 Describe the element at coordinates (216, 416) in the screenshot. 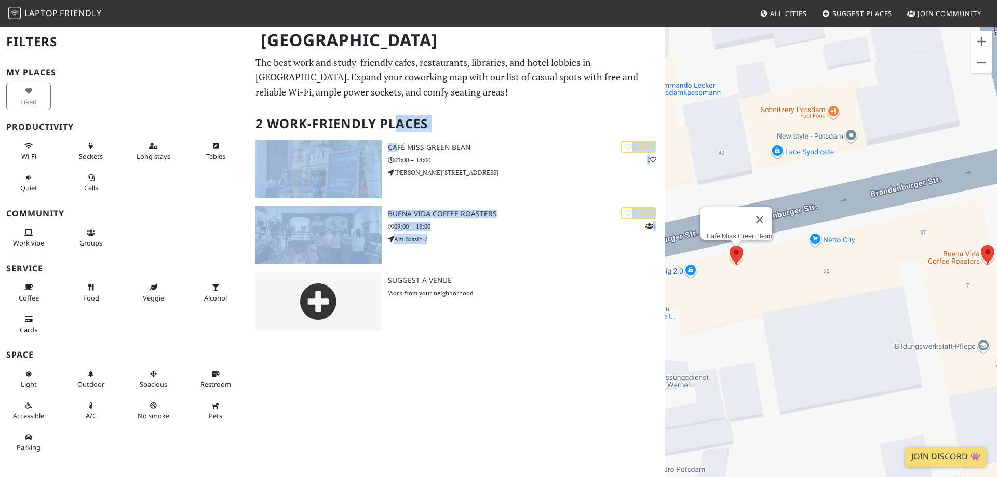

I see `span: Pet friendly` at that location.